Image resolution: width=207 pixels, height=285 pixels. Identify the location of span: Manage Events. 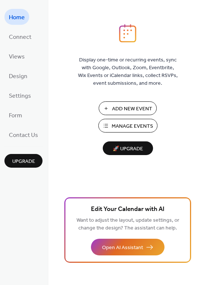
(133, 126).